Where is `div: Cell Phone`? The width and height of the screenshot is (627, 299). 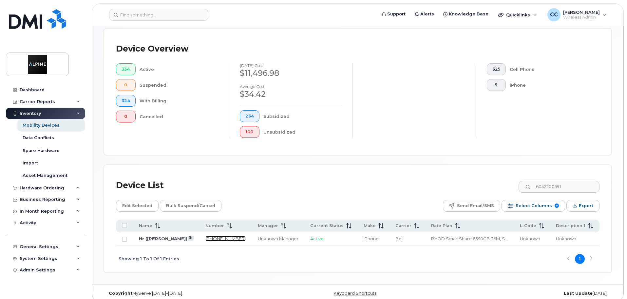 div: Cell Phone is located at coordinates (549, 69).